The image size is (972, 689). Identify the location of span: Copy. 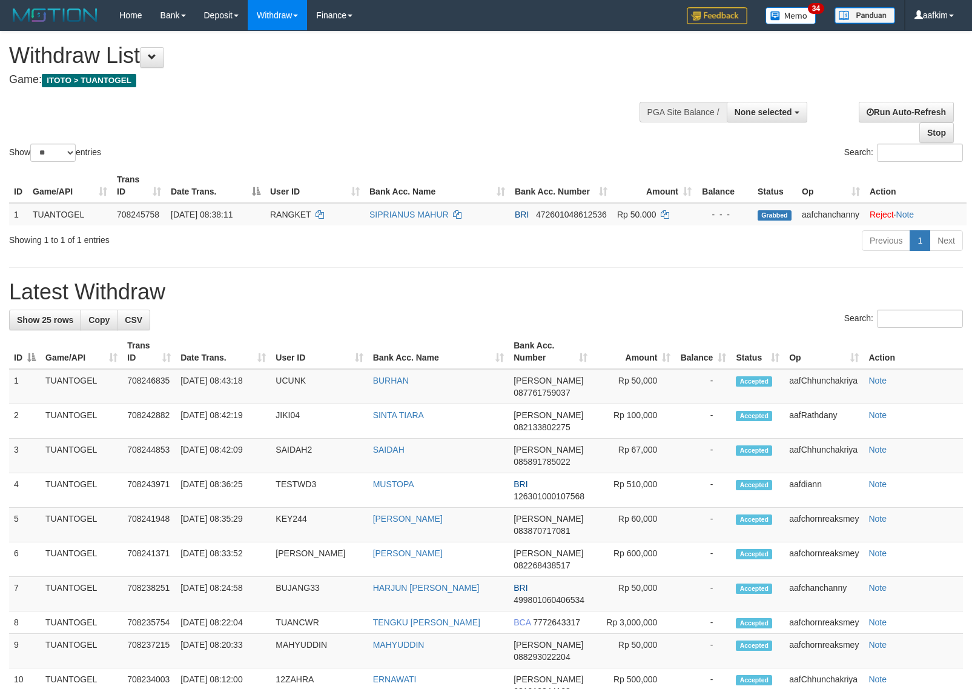
(99, 320).